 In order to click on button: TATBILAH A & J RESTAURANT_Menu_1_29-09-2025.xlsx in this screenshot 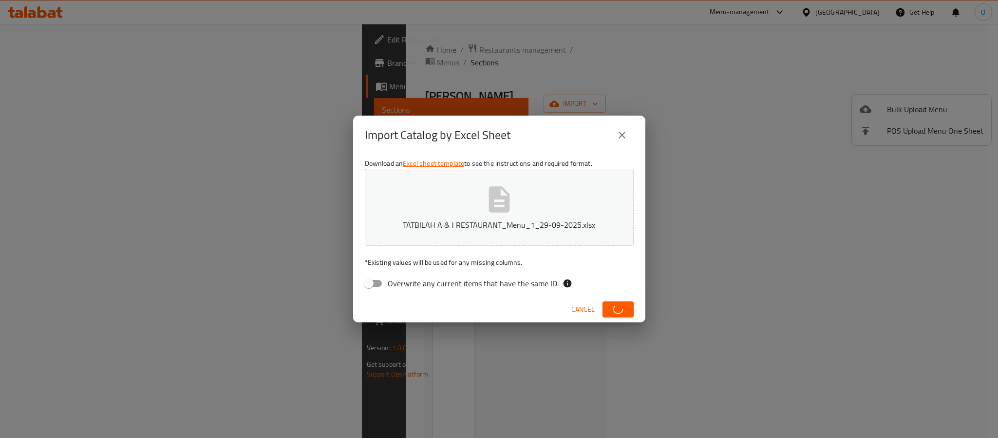, I will do `click(499, 207)`.